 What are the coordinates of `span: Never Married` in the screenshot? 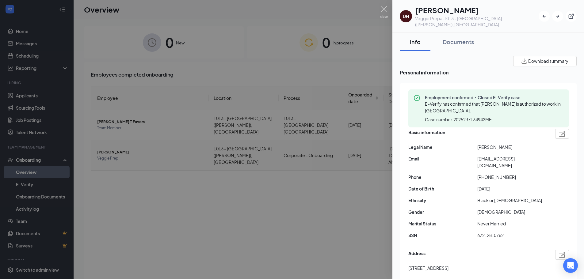 It's located at (512, 224).